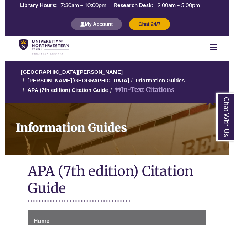 The height and width of the screenshot is (225, 234). I want to click on th: Library Hours:, so click(37, 5).